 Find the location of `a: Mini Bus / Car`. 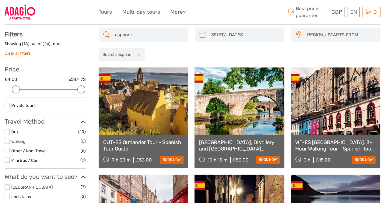

a: Mini Bus / Car is located at coordinates (24, 160).